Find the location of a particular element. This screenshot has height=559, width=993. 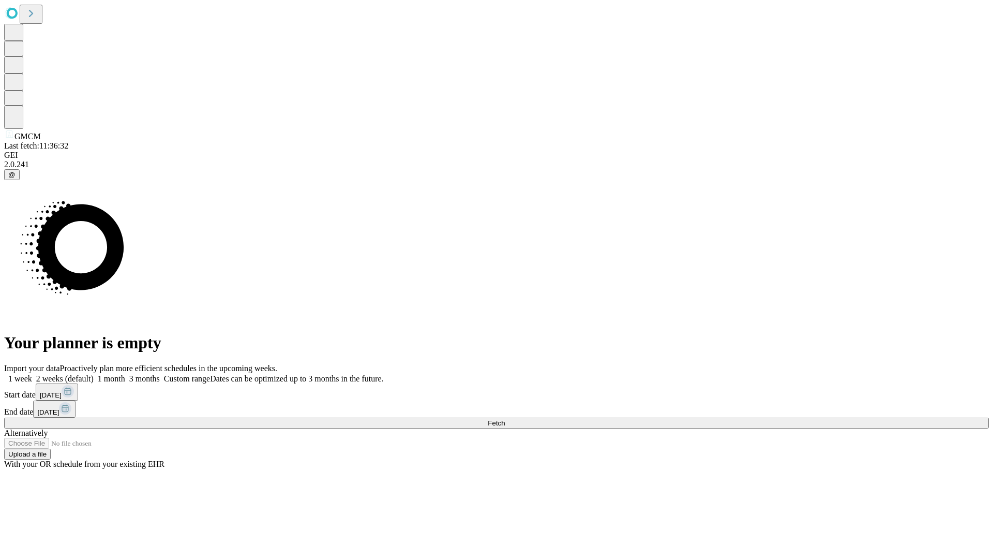

h1: Your planner is empty is located at coordinates (497, 343).